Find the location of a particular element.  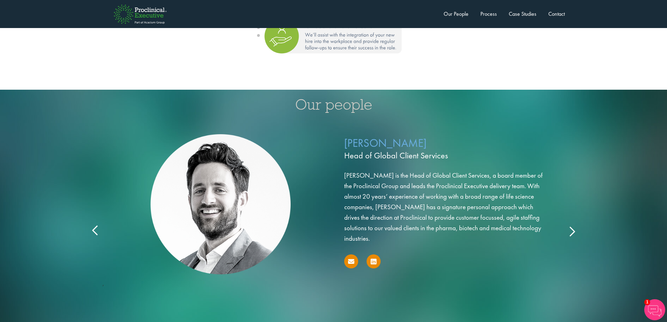

span: Head of Global Client Services is located at coordinates (446, 155).